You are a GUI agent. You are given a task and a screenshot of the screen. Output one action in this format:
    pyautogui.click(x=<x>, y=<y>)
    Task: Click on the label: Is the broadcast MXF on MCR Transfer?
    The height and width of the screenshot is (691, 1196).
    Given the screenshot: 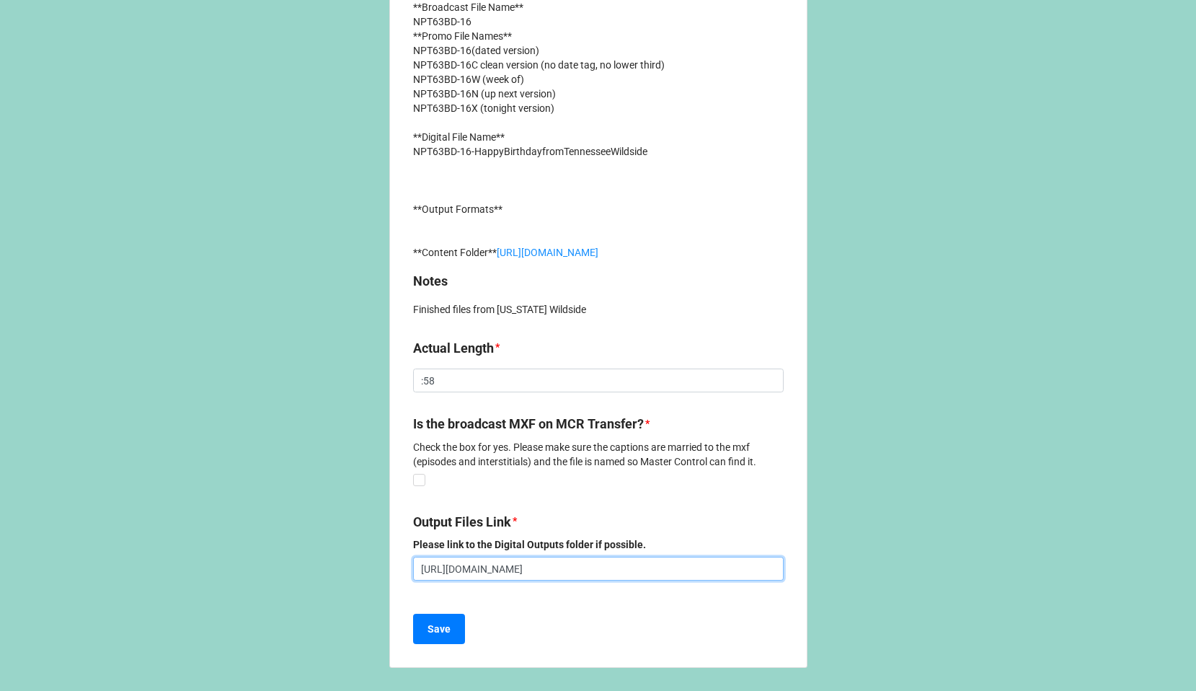 What is the action you would take?
    pyautogui.click(x=528, y=424)
    